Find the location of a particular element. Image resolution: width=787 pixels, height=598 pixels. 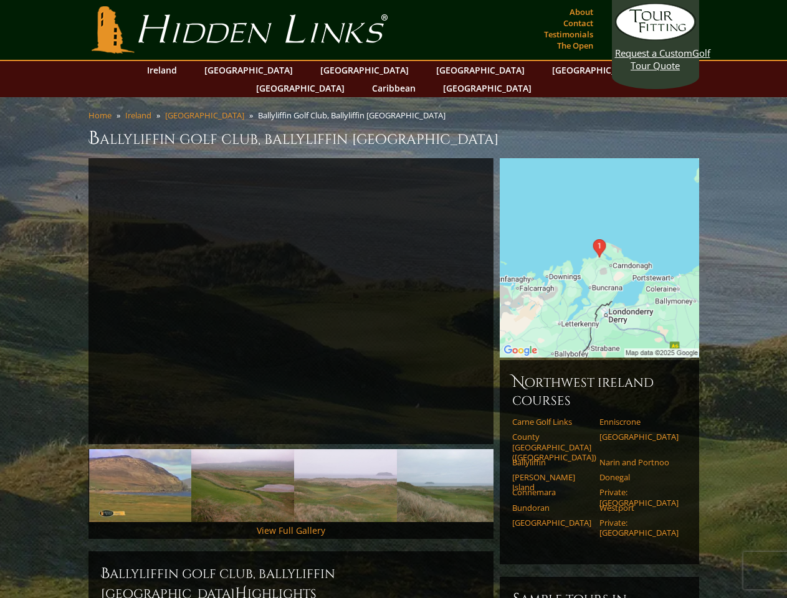

a: Home is located at coordinates (100, 115).